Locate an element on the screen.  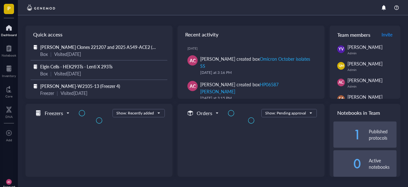
a: Notebook is located at coordinates (9, 50).